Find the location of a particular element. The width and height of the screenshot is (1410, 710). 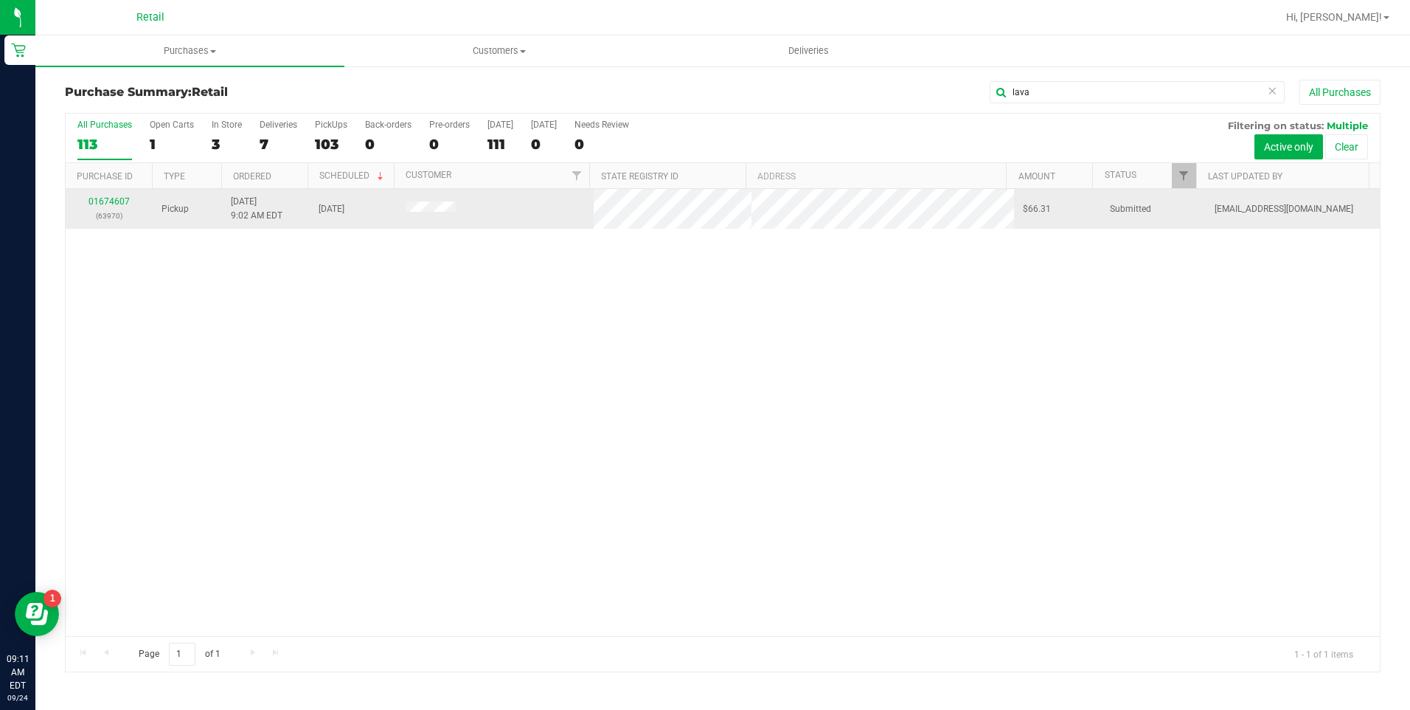

p: 09/24 is located at coordinates (18, 697).